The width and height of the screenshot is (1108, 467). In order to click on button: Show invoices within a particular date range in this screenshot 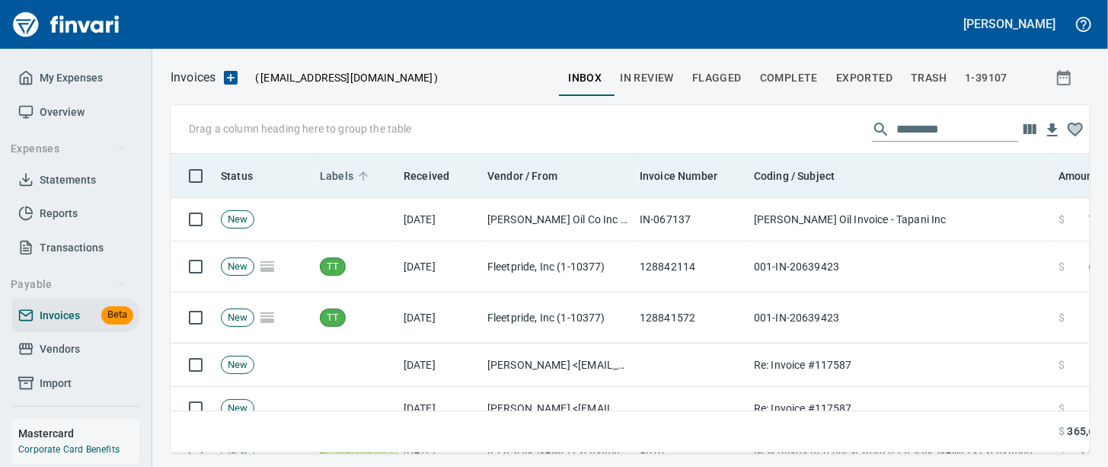, I will do `click(1065, 78)`.